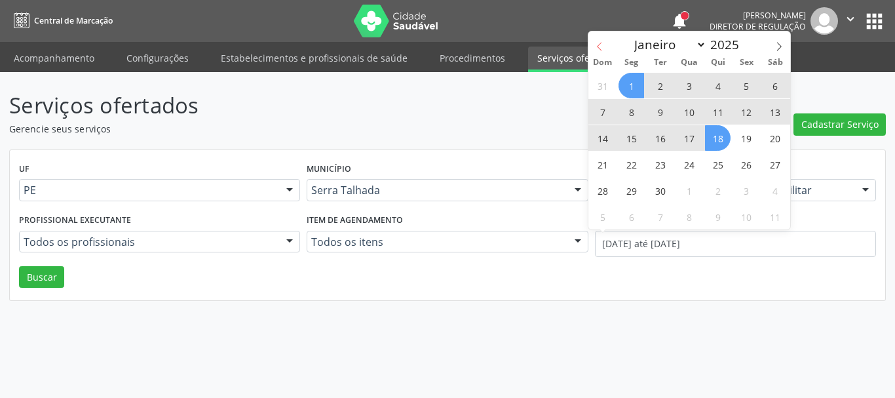 The height and width of the screenshot is (398, 895). I want to click on span: Setembro 6, 2025, so click(775, 85).